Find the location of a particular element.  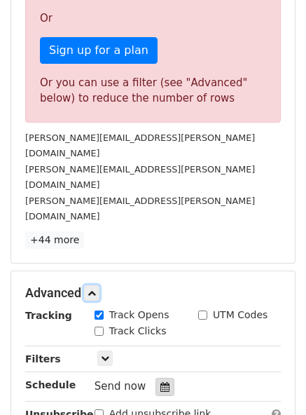

p: Or is located at coordinates (153, 18).